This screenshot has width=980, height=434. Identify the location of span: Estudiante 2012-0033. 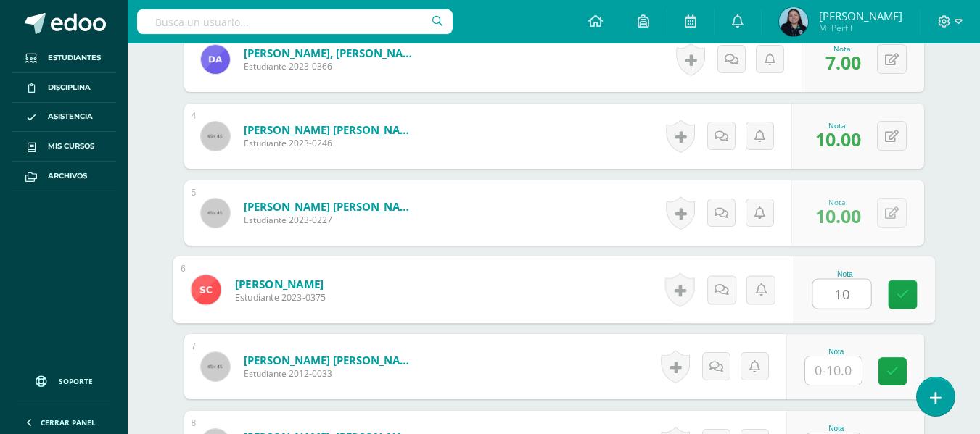
(331, 374).